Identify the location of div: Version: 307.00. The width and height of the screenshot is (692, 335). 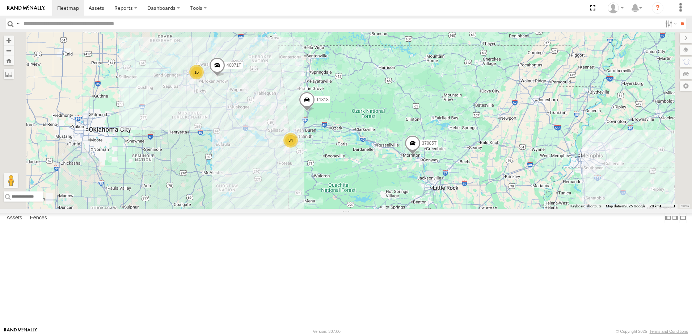
(327, 331).